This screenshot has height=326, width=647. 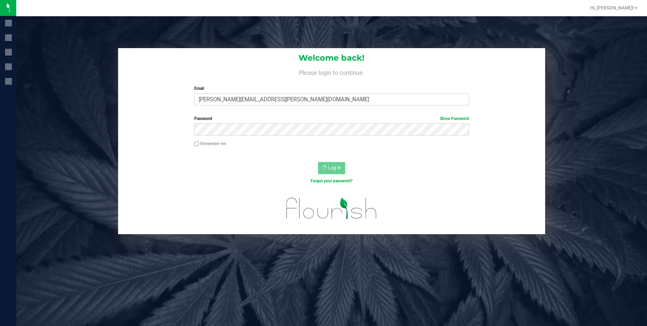 What do you see at coordinates (210, 144) in the screenshot?
I see `label: Remember me` at bounding box center [210, 144].